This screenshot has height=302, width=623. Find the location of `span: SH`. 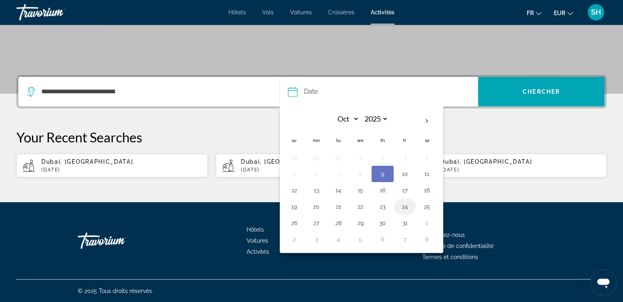

span: SH is located at coordinates (596, 12).